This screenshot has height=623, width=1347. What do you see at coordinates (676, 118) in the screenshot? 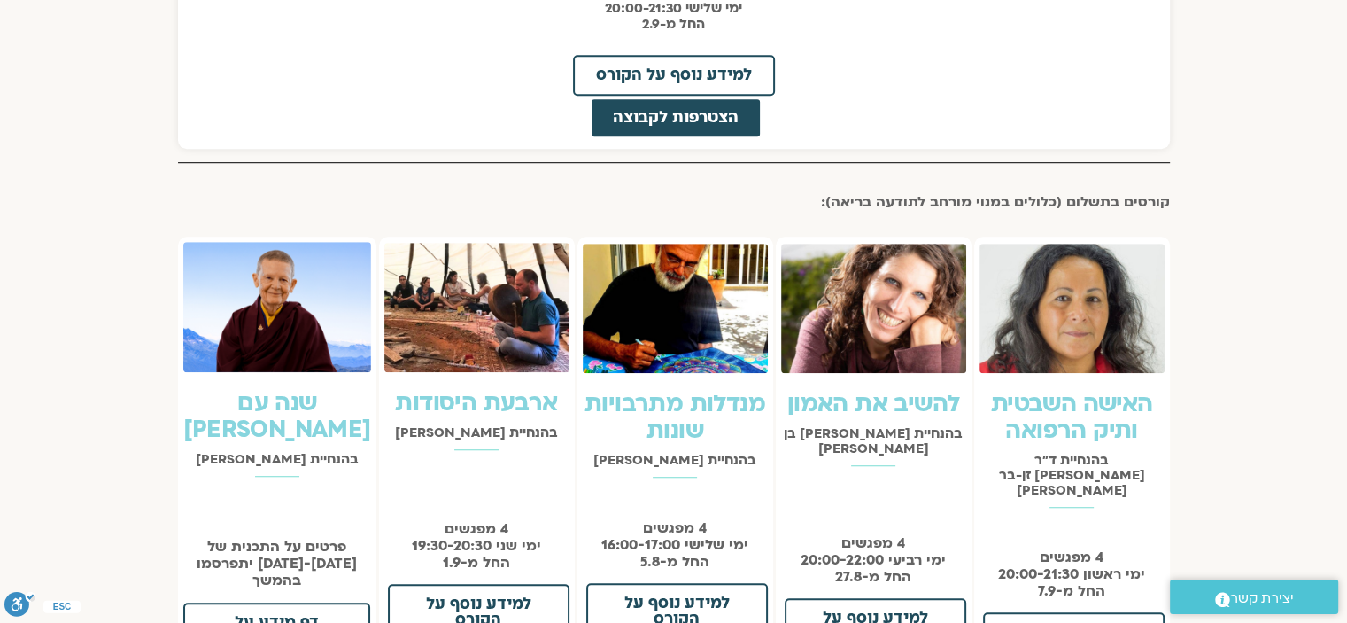
I see `span: הצטרפות לקבוצה` at bounding box center [676, 118].